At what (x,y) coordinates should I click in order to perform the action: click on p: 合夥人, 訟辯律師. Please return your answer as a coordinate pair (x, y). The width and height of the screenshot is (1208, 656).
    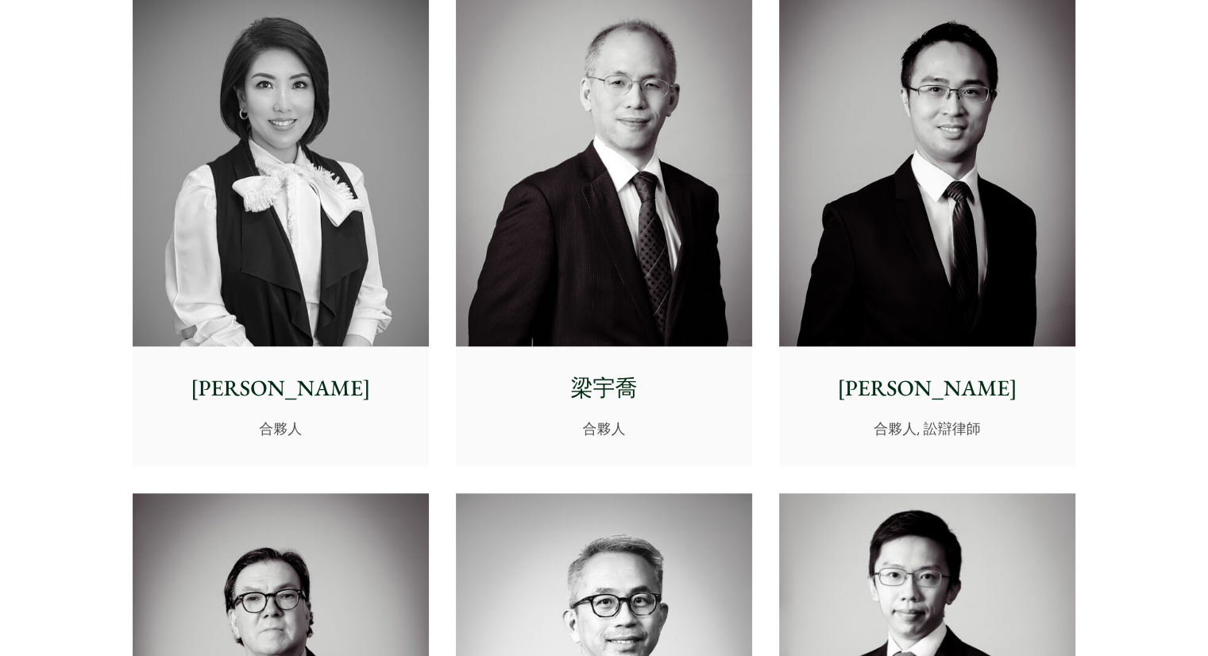
    Looking at the image, I should click on (927, 428).